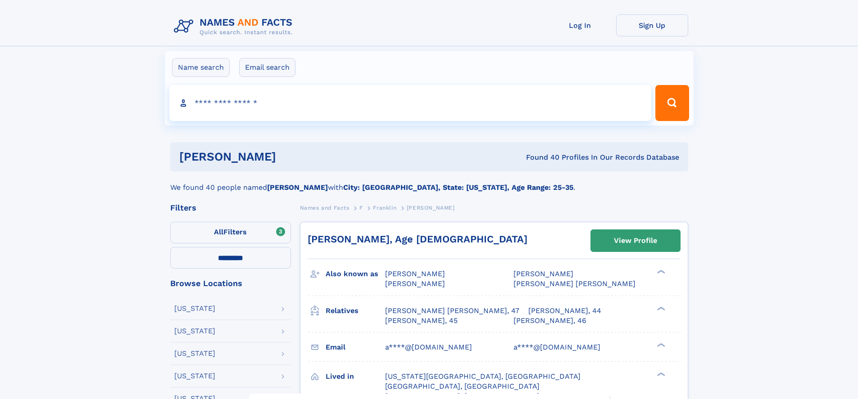  I want to click on button: Search Button, so click(672, 103).